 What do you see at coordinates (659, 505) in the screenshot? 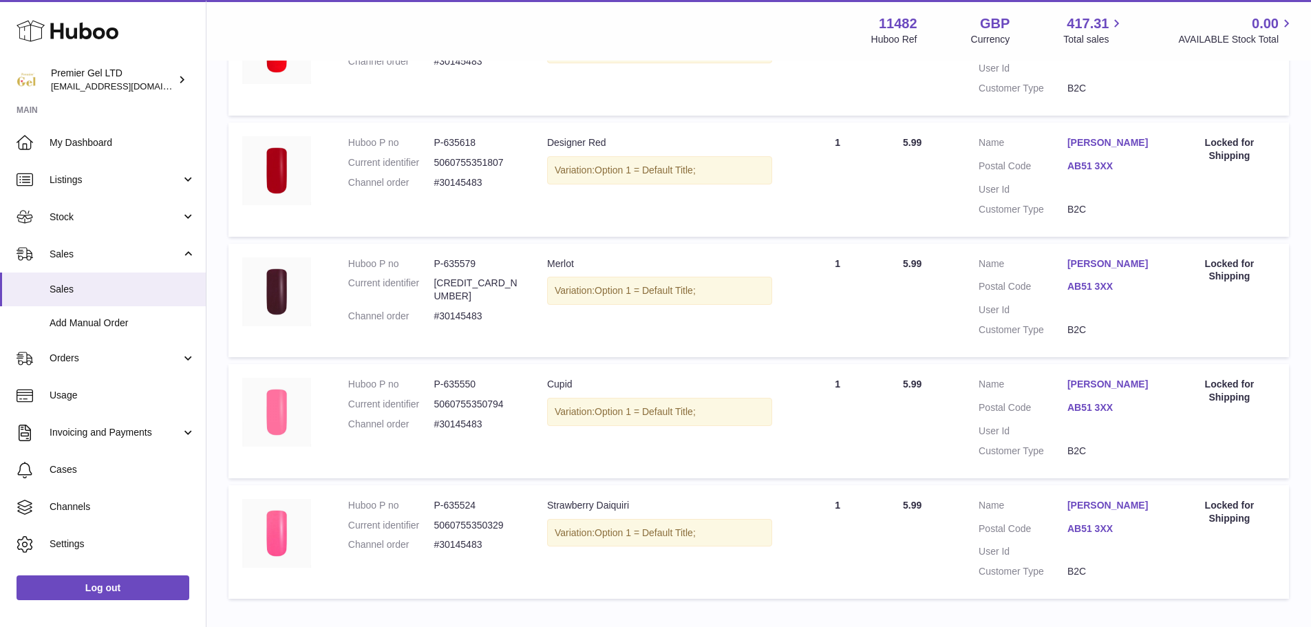
I see `div: Strawberry Daiquiri` at bounding box center [659, 505].